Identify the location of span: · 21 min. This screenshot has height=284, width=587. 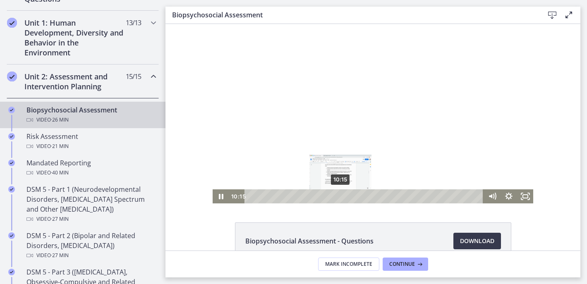
(60, 146).